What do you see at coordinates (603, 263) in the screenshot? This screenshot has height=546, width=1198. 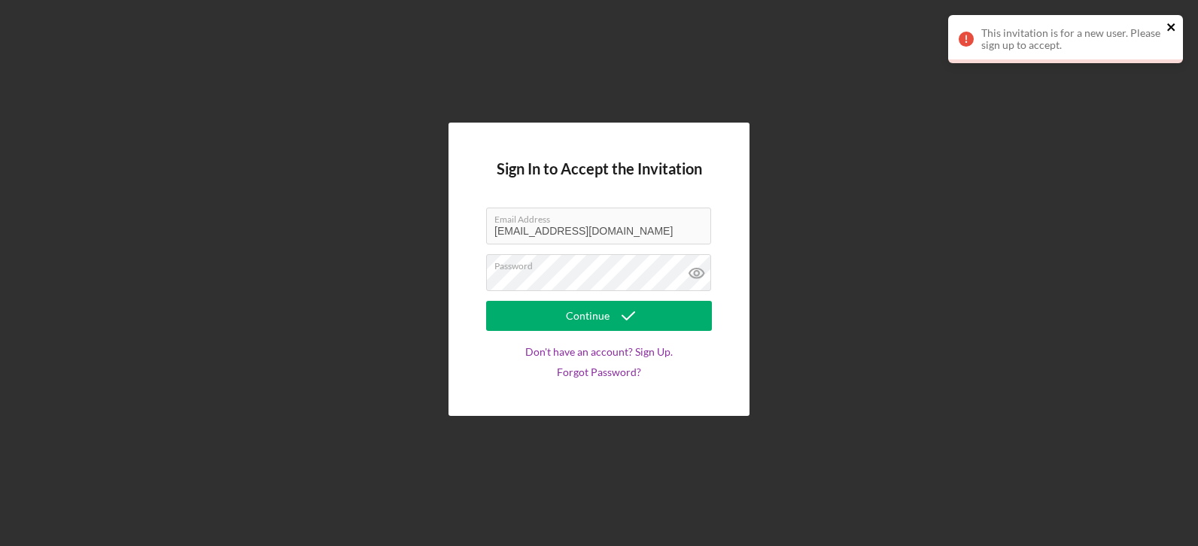 I see `label: Password` at bounding box center [603, 263].